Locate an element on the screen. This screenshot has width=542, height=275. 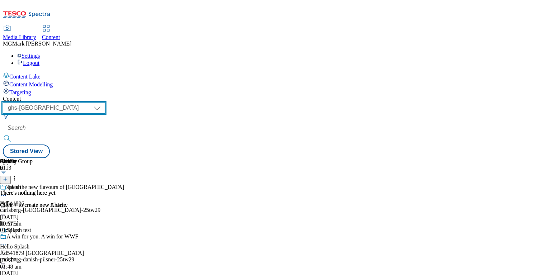
span: Media Library is located at coordinates (19, 37).